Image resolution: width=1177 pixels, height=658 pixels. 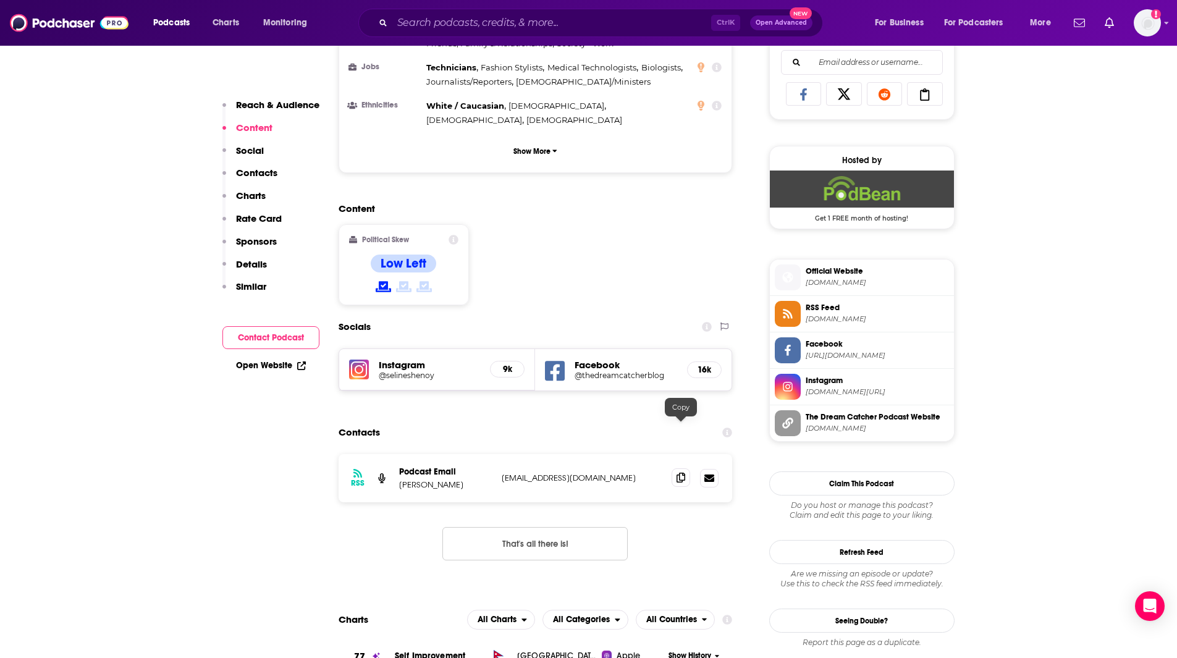 I want to click on img: User Profile, so click(x=1147, y=23).